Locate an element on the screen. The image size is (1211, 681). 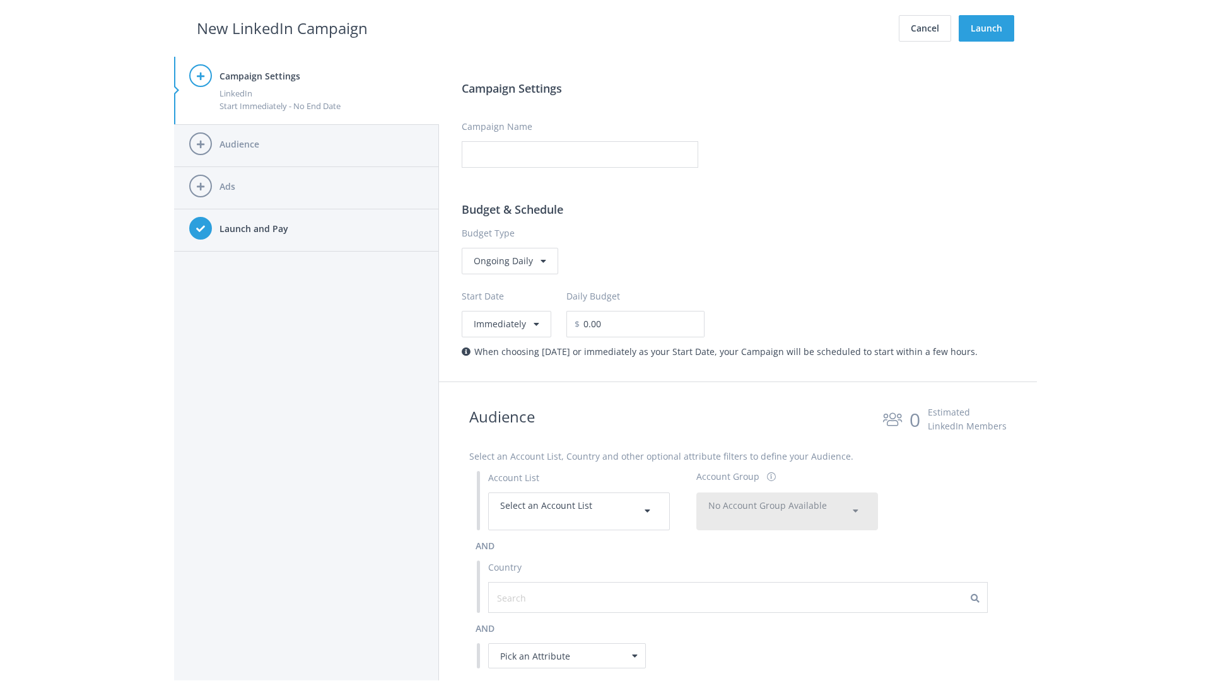
div: Account Group is located at coordinates (728, 477).